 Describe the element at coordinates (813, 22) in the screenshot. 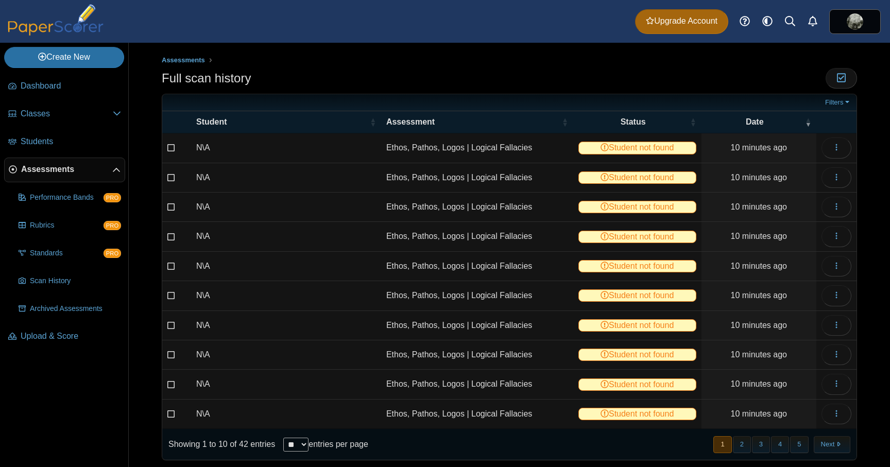

I see `a: Alerts` at that location.